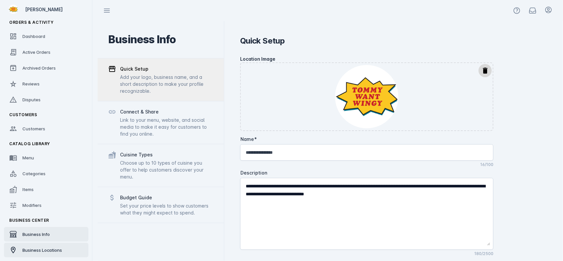 This screenshot has width=563, height=261. Describe the element at coordinates (28, 189) in the screenshot. I see `span: Items` at that location.